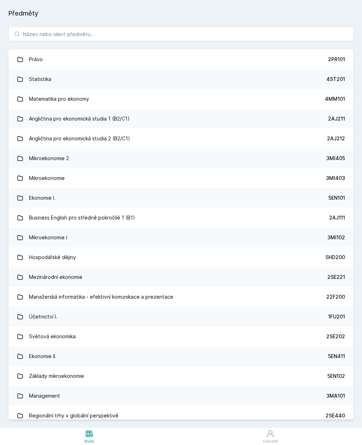 The image size is (362, 445). I want to click on div: Účetnictví I., so click(43, 317).